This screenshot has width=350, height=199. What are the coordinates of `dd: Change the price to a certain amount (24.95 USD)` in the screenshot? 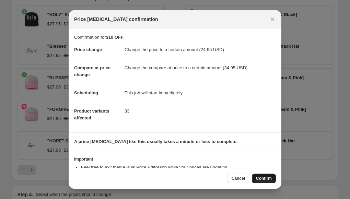 It's located at (200, 50).